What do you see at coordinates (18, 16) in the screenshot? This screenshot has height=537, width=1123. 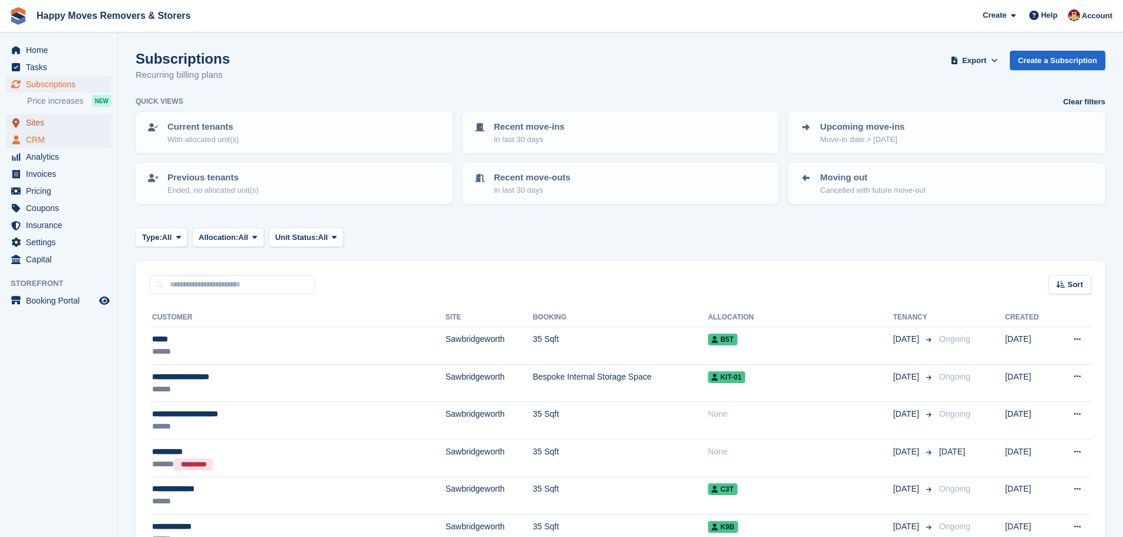 I see `img: stora-icon-8386f47178a22dfd0bd8f6a31ec36ba5ce8667c1dd55bd0f319d3a0aa187defe.svg` at bounding box center [18, 16].